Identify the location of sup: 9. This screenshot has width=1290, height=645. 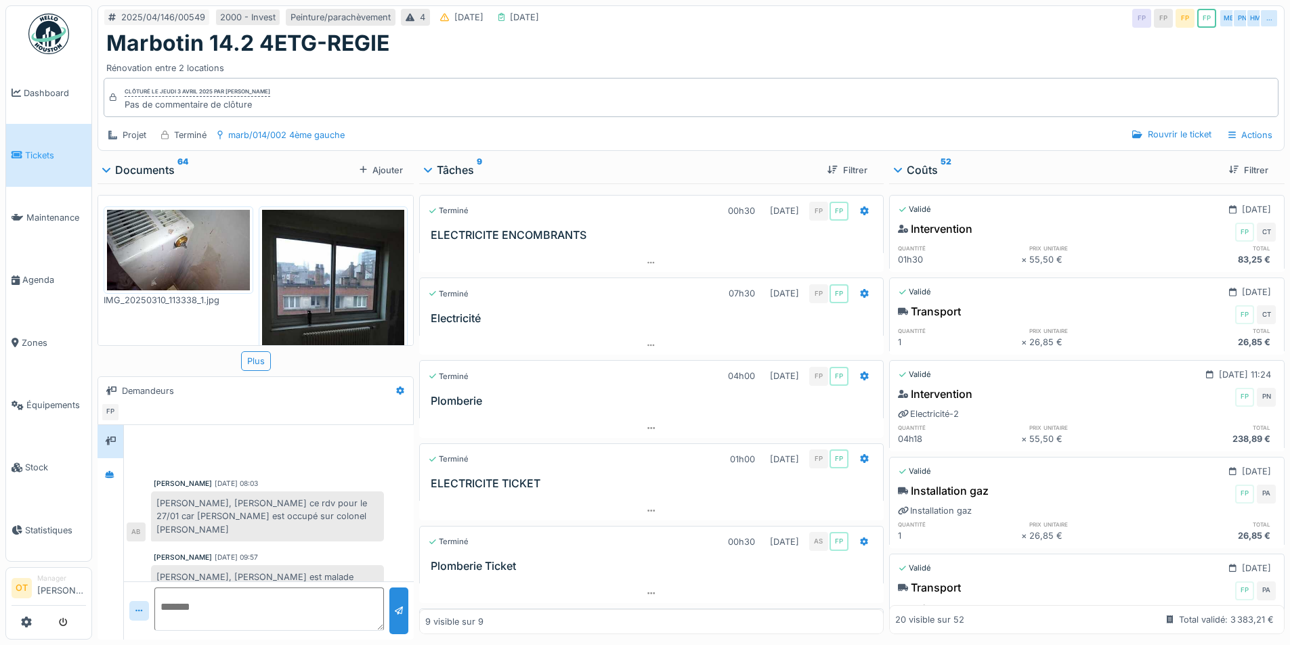
(479, 170).